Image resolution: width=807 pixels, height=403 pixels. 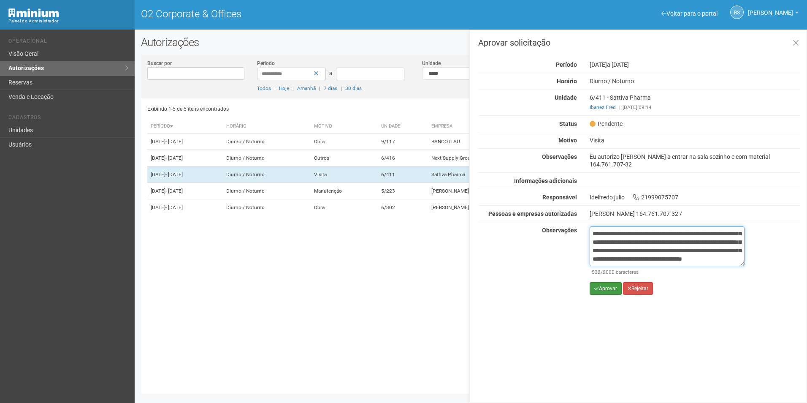 What do you see at coordinates (344, 191) in the screenshot?
I see `td: Manutenção` at bounding box center [344, 191].